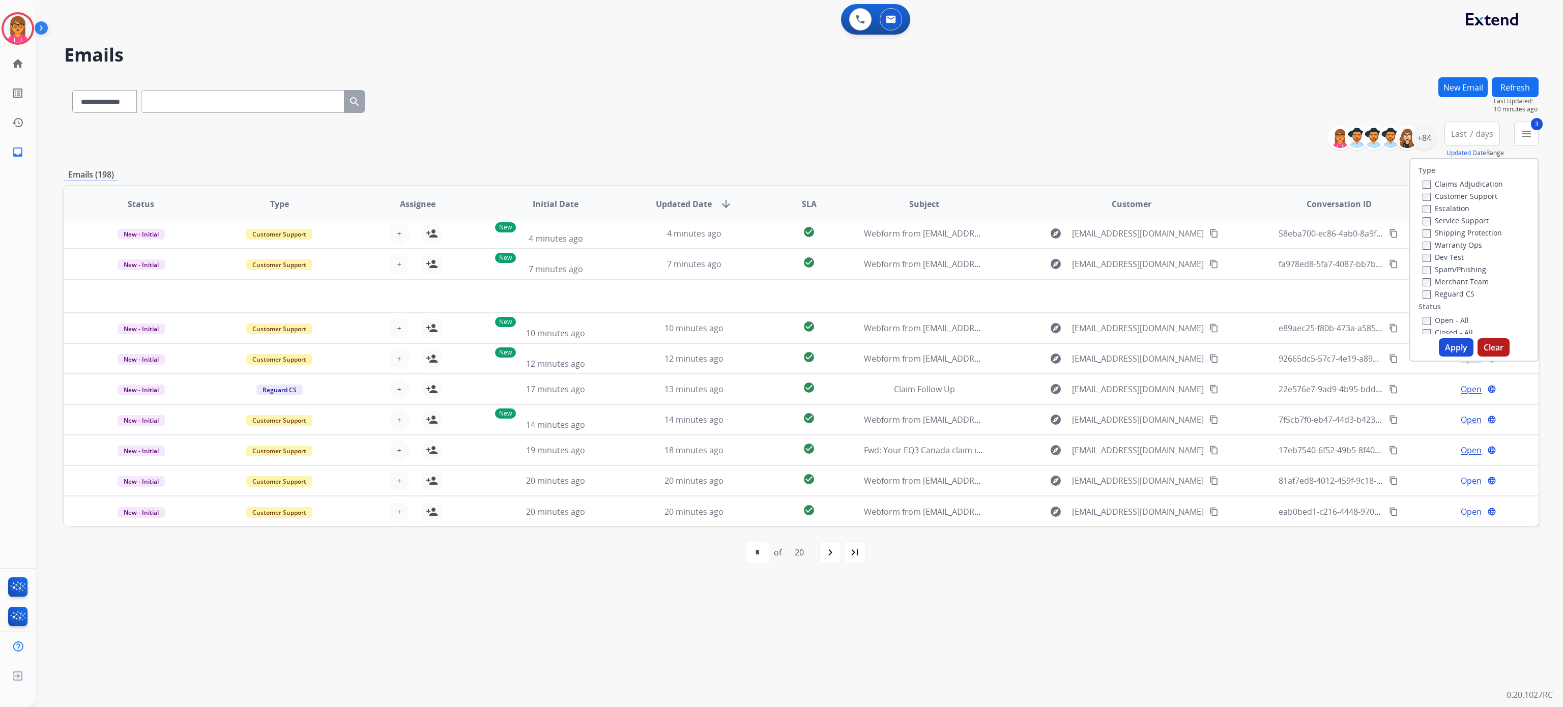 This screenshot has width=1563, height=707. I want to click on label: Open - All, so click(1445, 320).